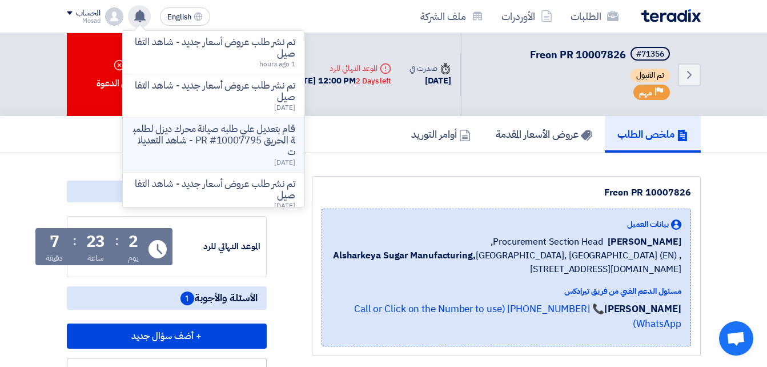 This screenshot has width=767, height=367. Describe the element at coordinates (95, 258) in the screenshot. I see `div: ساعة` at that location.